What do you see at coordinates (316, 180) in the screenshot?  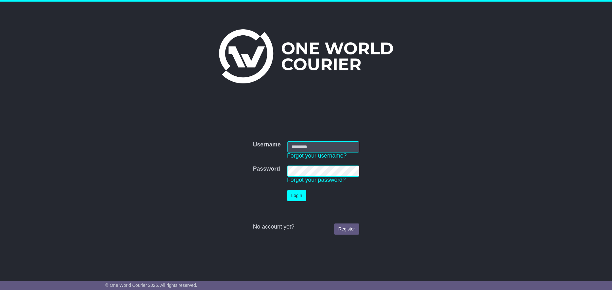 I see `a: Forgot your password?` at bounding box center [316, 180].